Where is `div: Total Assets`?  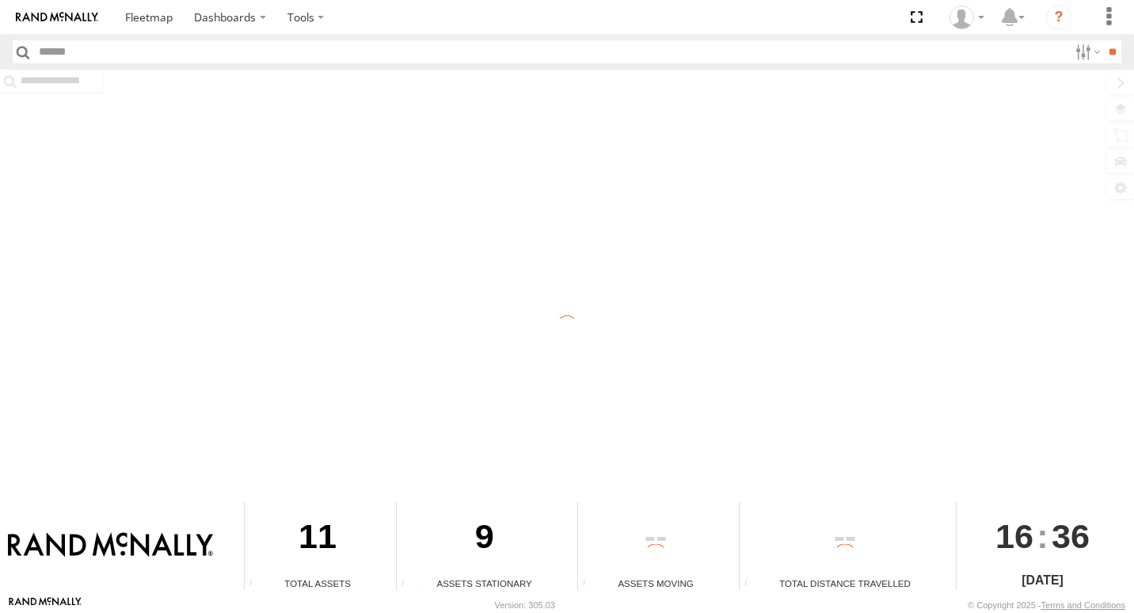
div: Total Assets is located at coordinates (318, 583).